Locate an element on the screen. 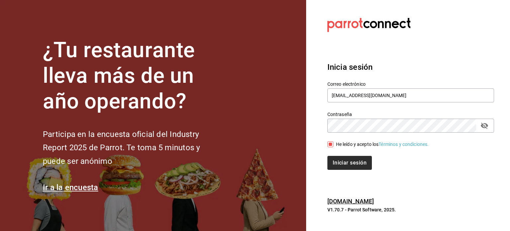 The image size is (510, 231). button: Iniciar sesión is located at coordinates (350, 163).